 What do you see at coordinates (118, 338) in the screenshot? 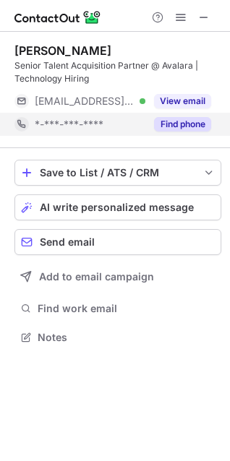
I see `button: Notes` at bounding box center [118, 338].